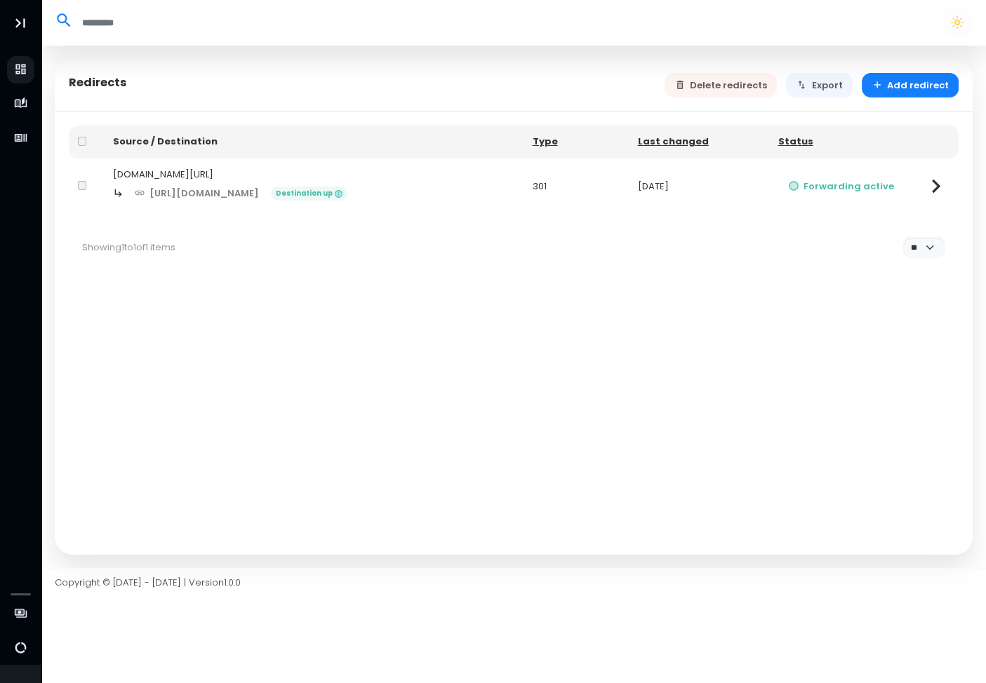  I want to click on td: 301, so click(576, 187).